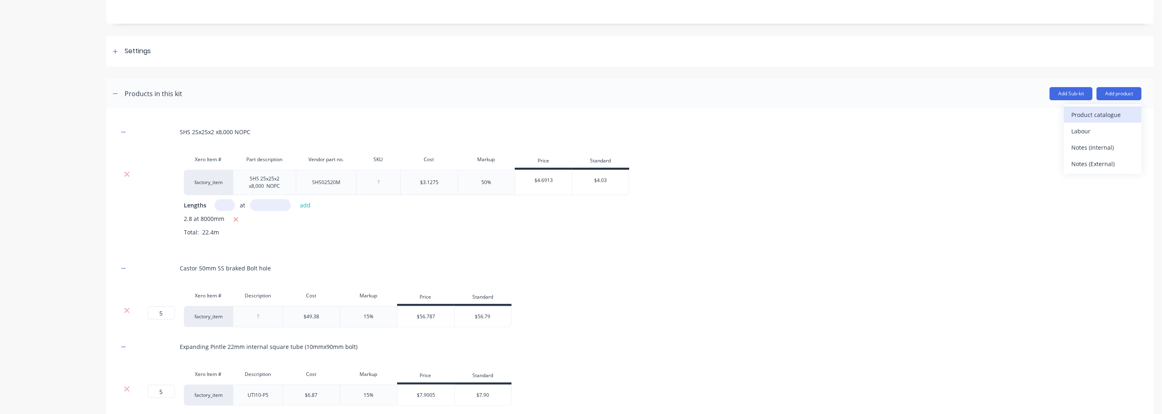 This screenshot has height=414, width=1162. Describe the element at coordinates (1103, 131) in the screenshot. I see `div: Labour` at that location.